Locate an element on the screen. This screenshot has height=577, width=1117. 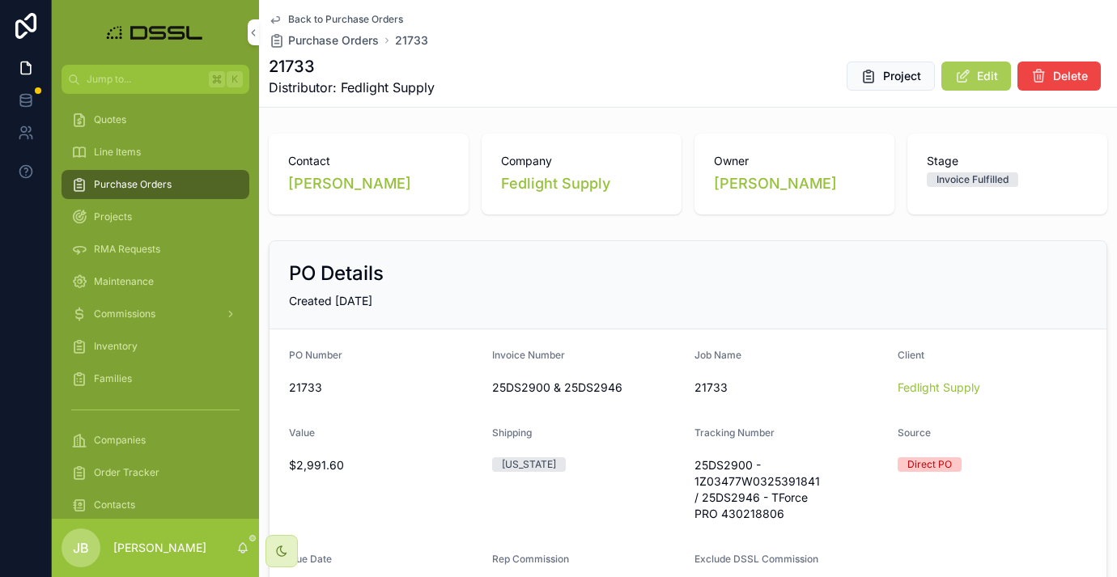
span: PO Number is located at coordinates (316, 355).